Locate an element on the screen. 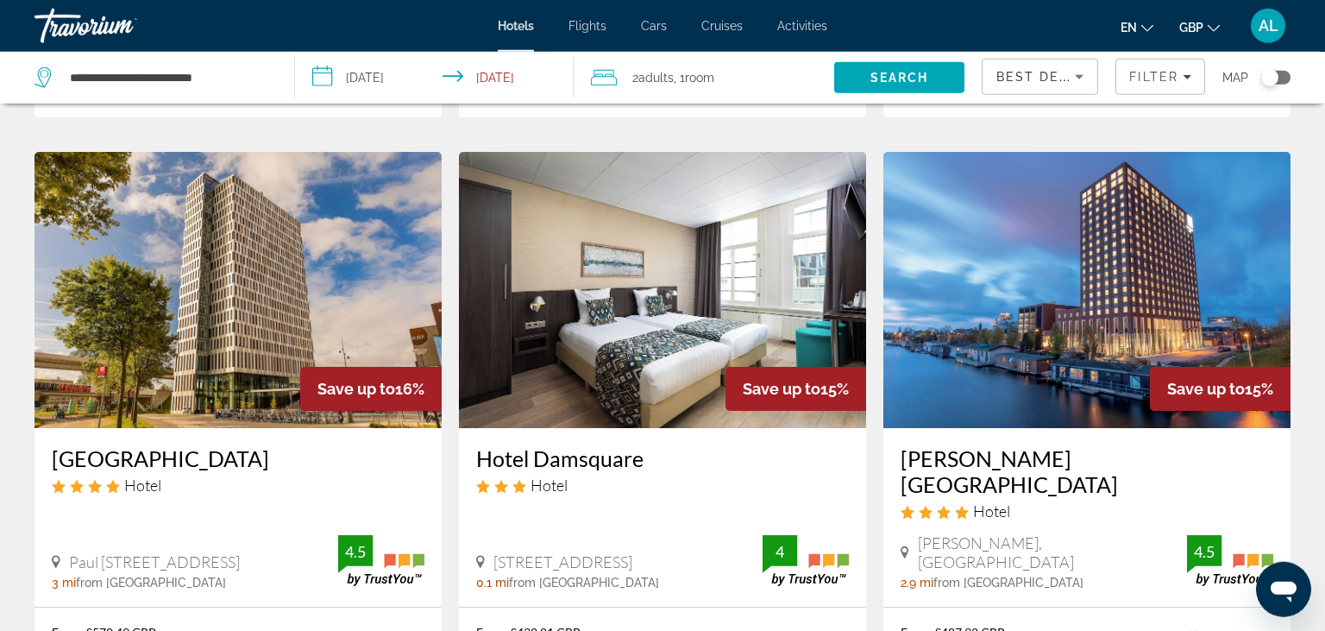 The image size is (1325, 631). span: Map is located at coordinates (1236, 78).